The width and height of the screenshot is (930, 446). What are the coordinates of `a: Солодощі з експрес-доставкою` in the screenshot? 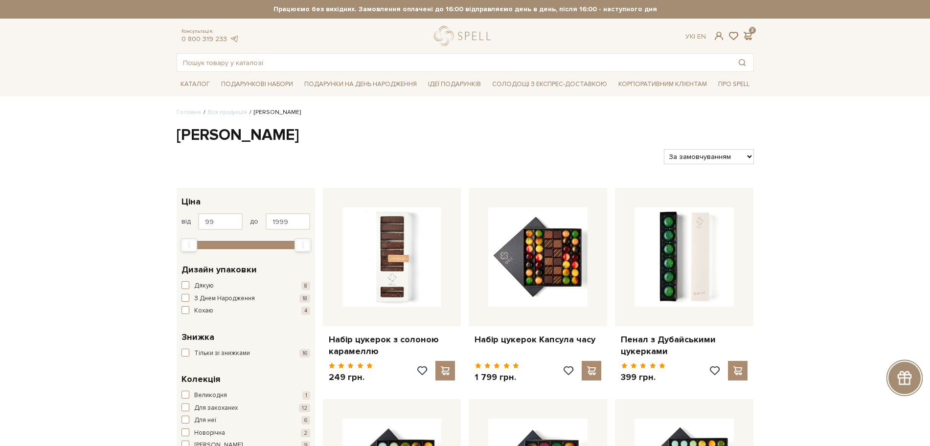 It's located at (549, 84).